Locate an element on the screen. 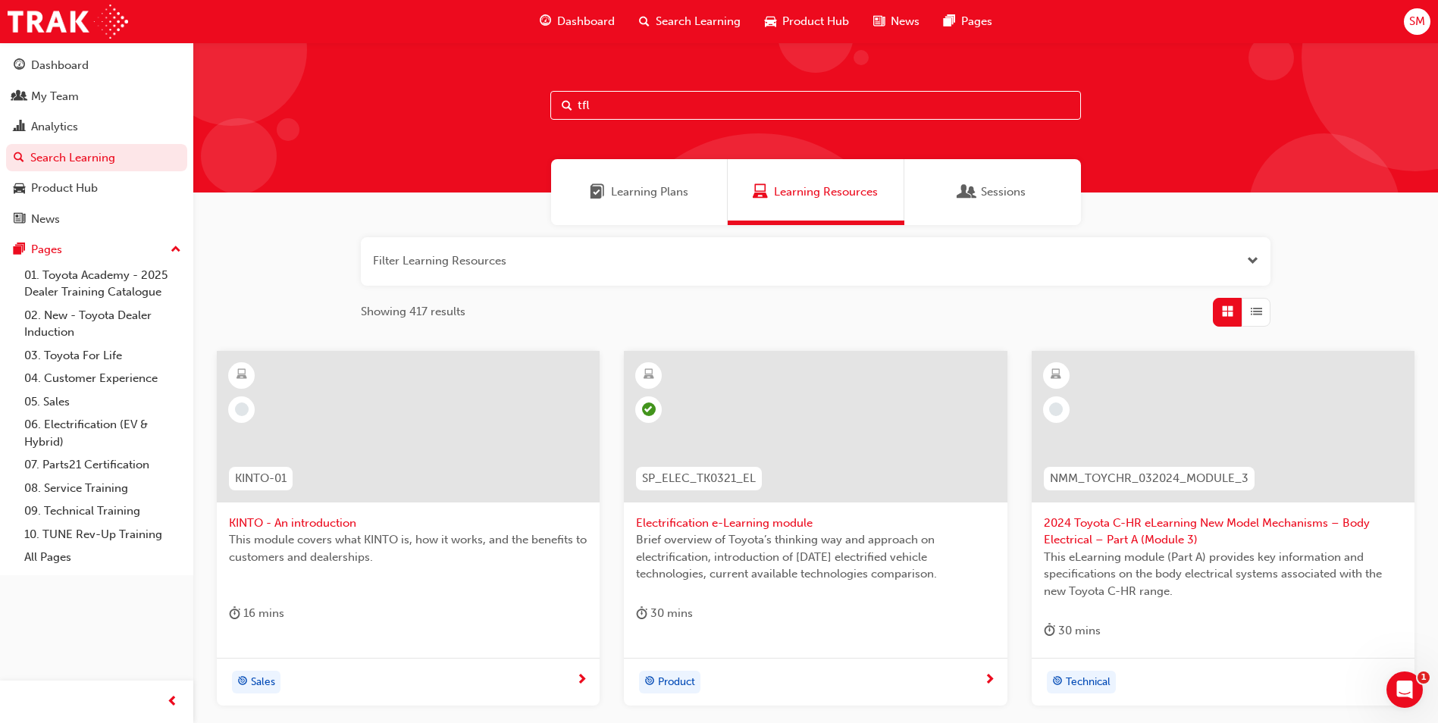 The height and width of the screenshot is (723, 1438). a: 03. Toyota For Life is located at coordinates (102, 355).